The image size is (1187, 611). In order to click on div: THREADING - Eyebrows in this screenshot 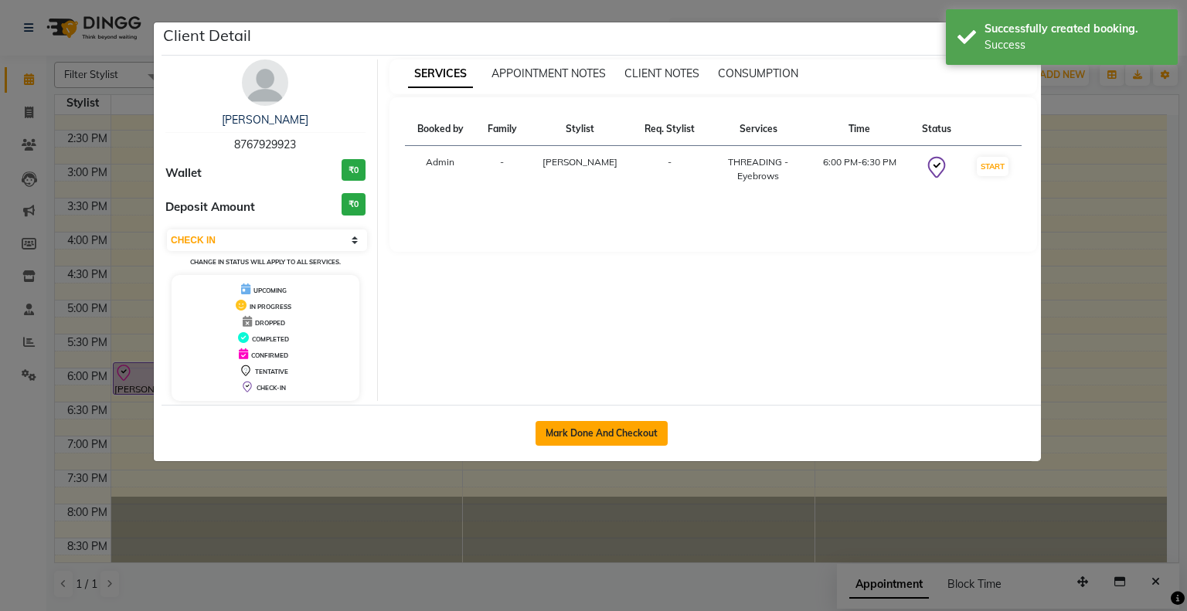, I will do `click(758, 169)`.